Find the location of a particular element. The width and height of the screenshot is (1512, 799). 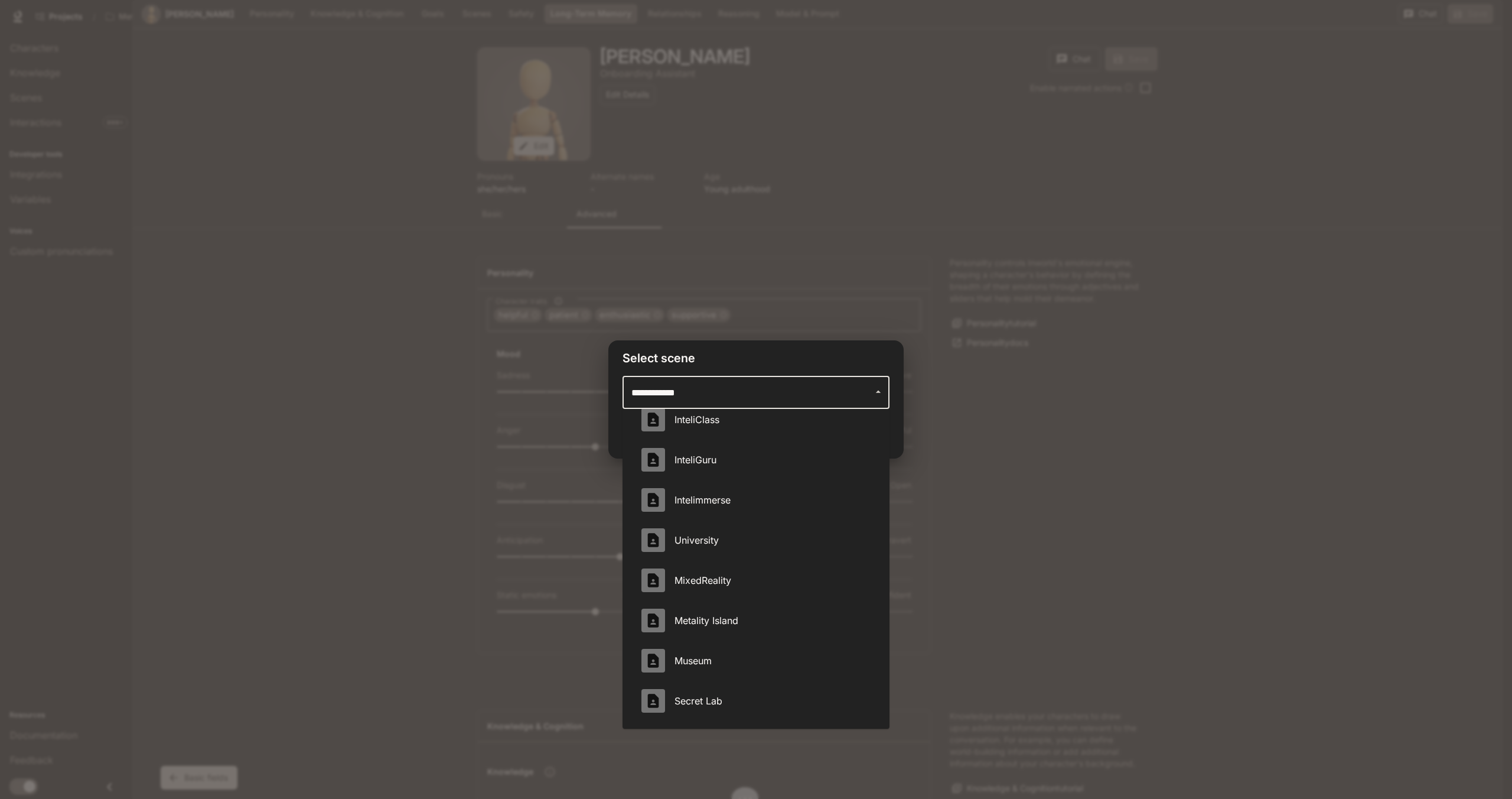

span: Secret Lab is located at coordinates (772, 701).